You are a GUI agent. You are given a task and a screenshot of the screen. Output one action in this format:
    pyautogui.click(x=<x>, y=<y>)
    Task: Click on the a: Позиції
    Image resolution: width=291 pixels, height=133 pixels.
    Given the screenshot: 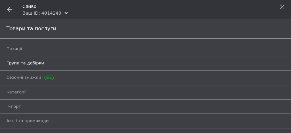 What is the action you would take?
    pyautogui.click(x=147, y=49)
    